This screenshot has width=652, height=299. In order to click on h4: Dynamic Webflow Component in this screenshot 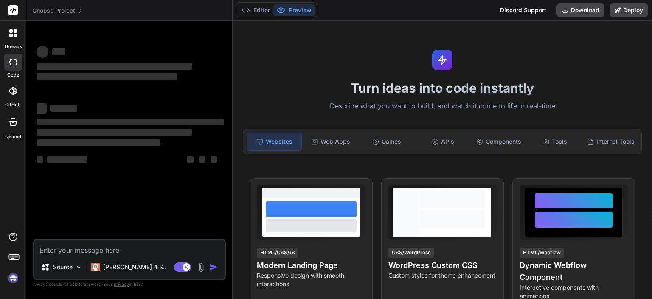, I will do `click(574, 271)`.